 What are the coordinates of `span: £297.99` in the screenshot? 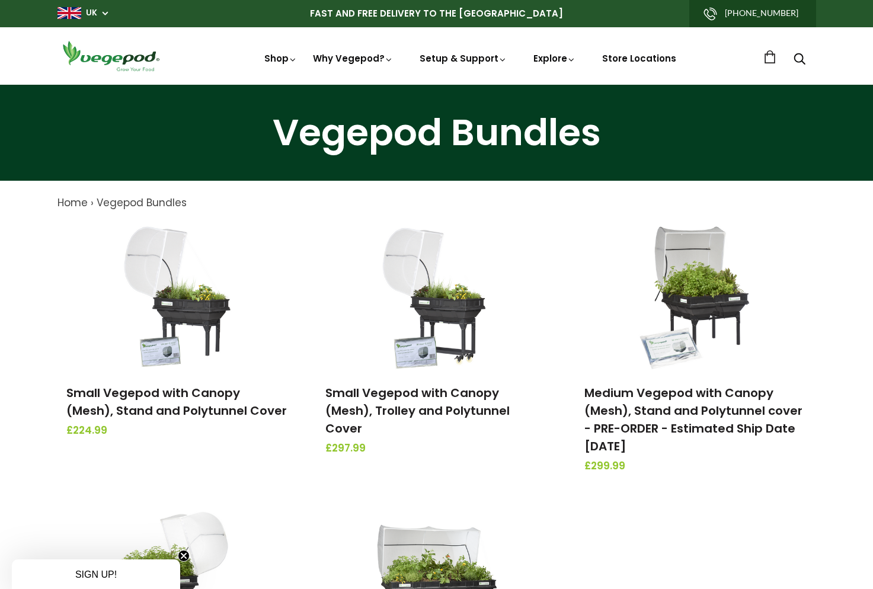 It's located at (436, 449).